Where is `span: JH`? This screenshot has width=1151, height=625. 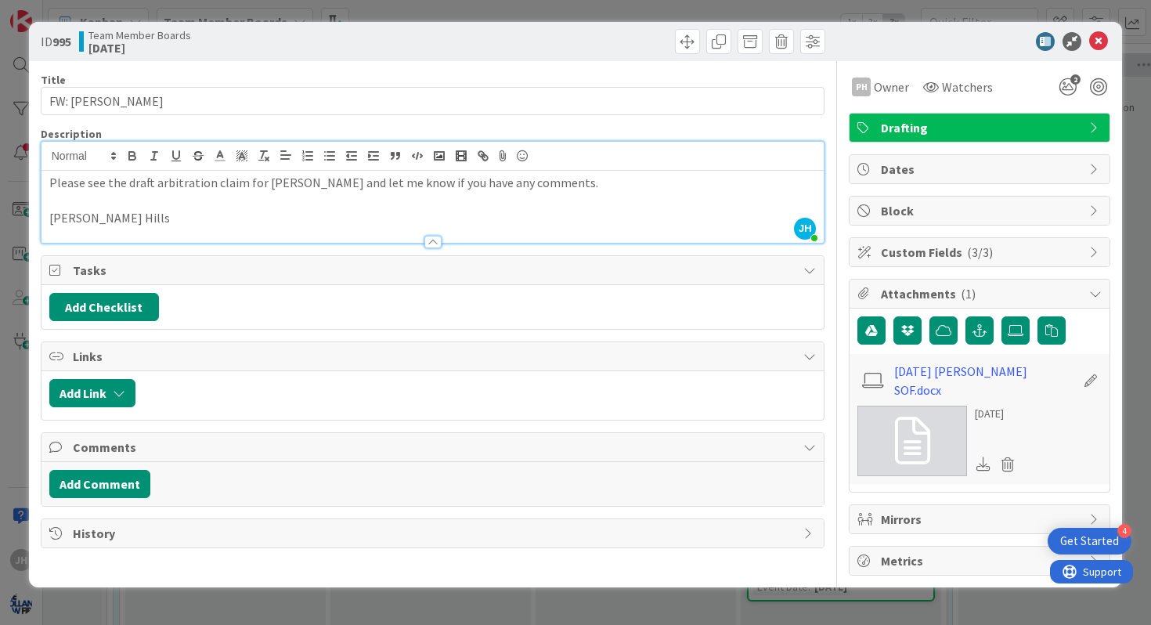 span: JH is located at coordinates (805, 229).